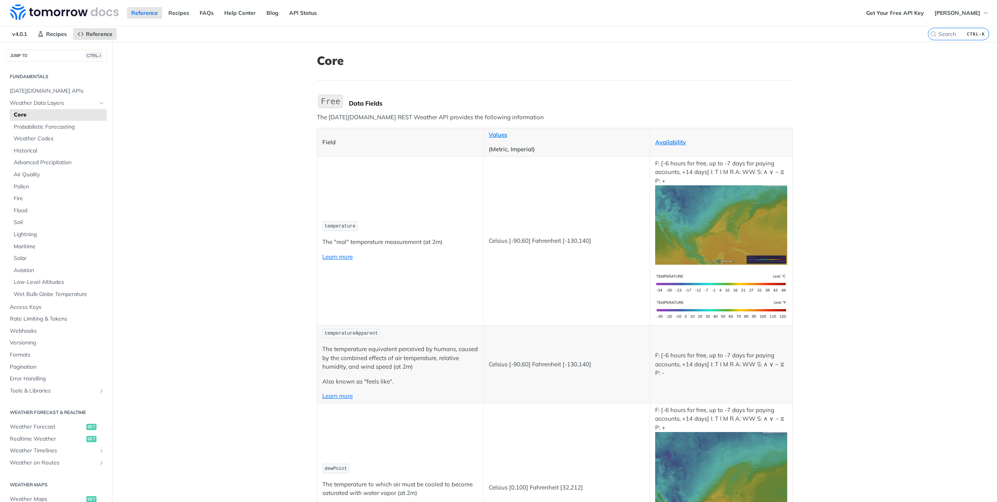 Image resolution: width=997 pixels, height=502 pixels. What do you see at coordinates (338, 256) in the screenshot?
I see `a: Learn more` at bounding box center [338, 256].